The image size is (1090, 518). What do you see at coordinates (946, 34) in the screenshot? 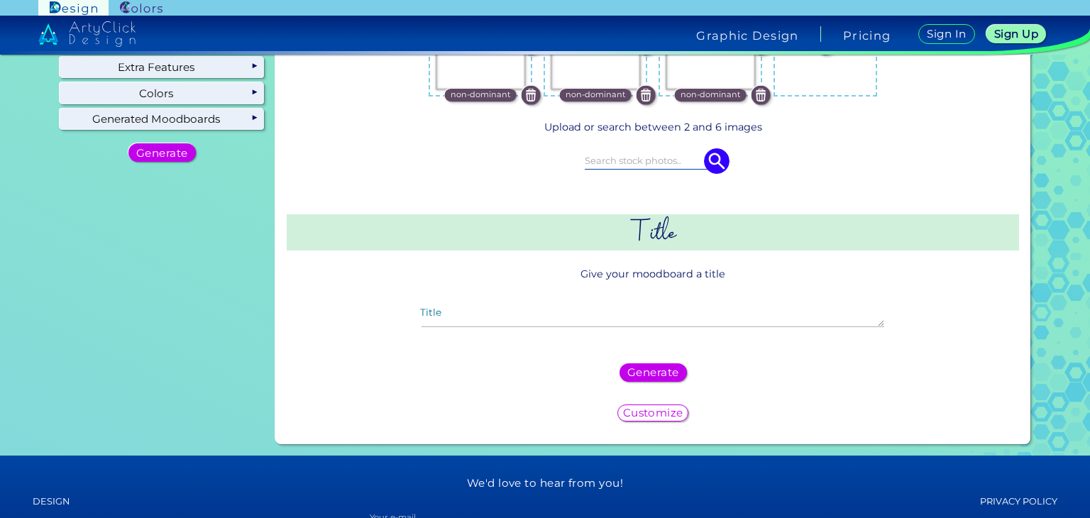
I see `h5: Sign In` at bounding box center [946, 34].